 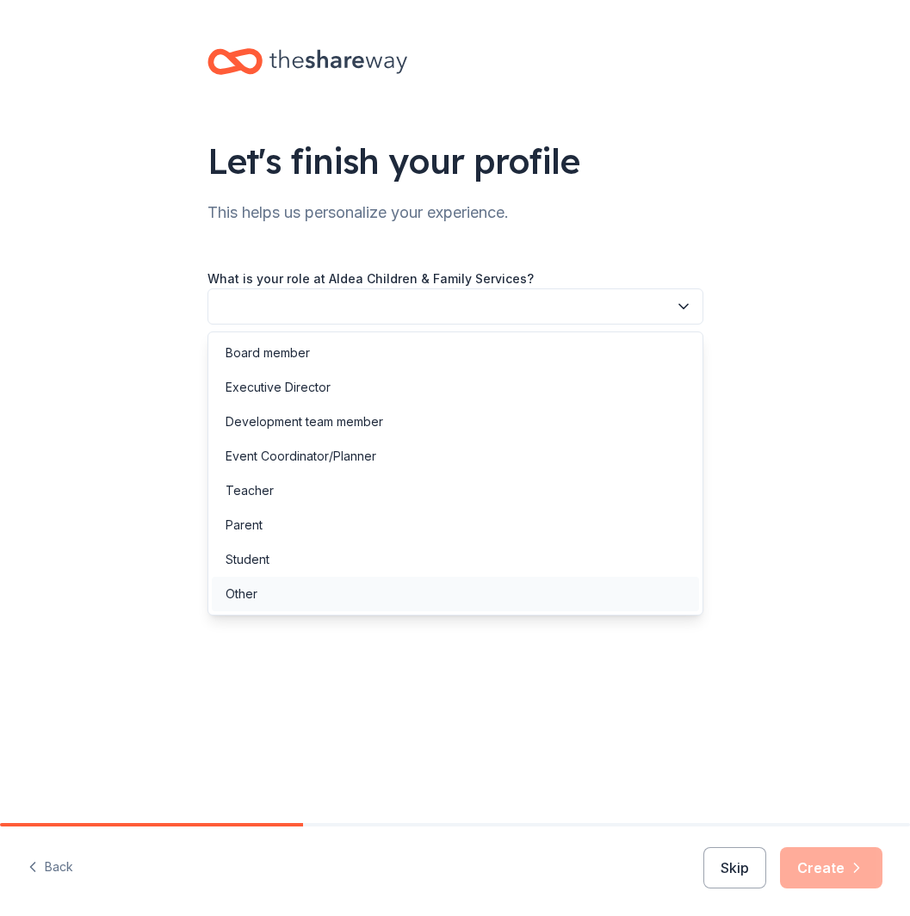 What do you see at coordinates (247, 560) in the screenshot?
I see `div: Student` at bounding box center [247, 560].